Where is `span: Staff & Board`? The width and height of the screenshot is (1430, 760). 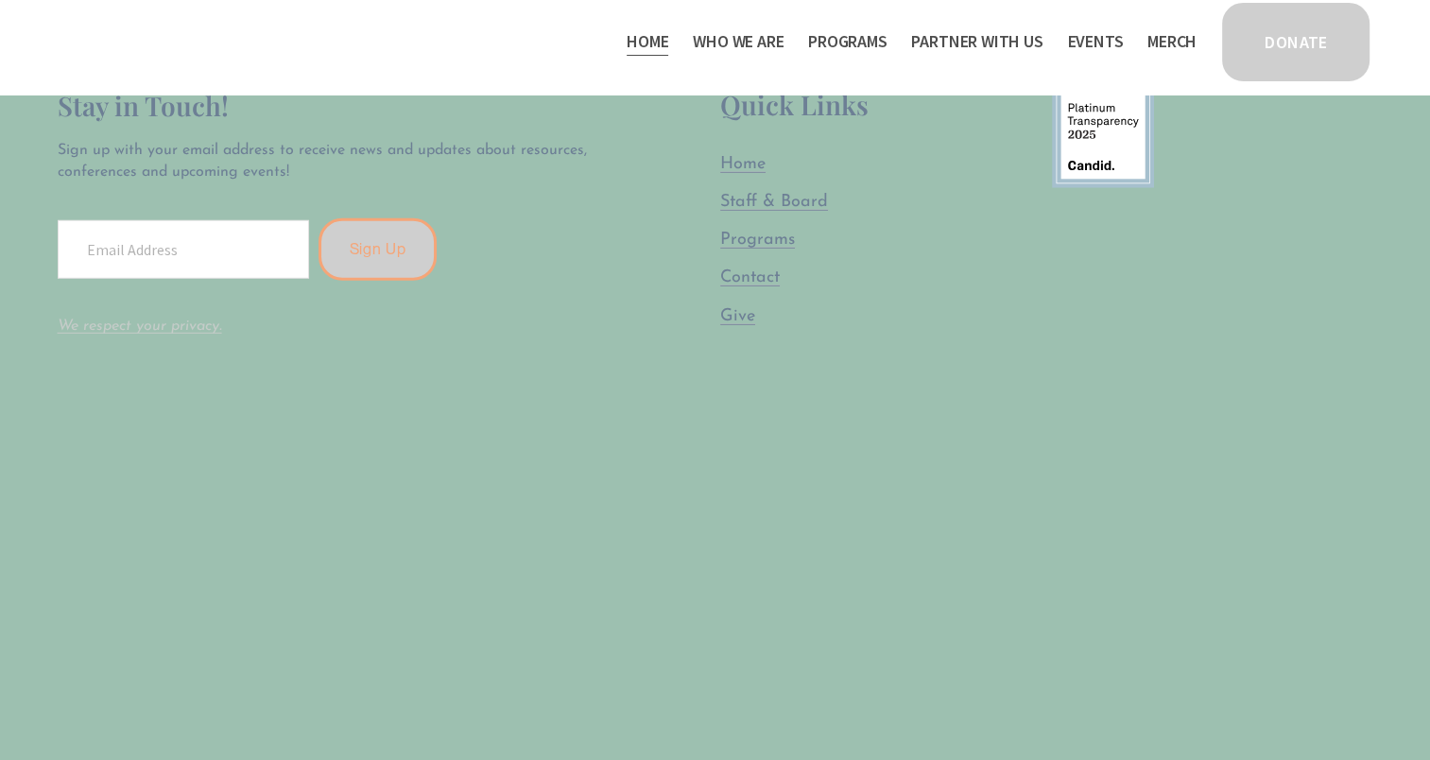 span: Staff & Board is located at coordinates (774, 202).